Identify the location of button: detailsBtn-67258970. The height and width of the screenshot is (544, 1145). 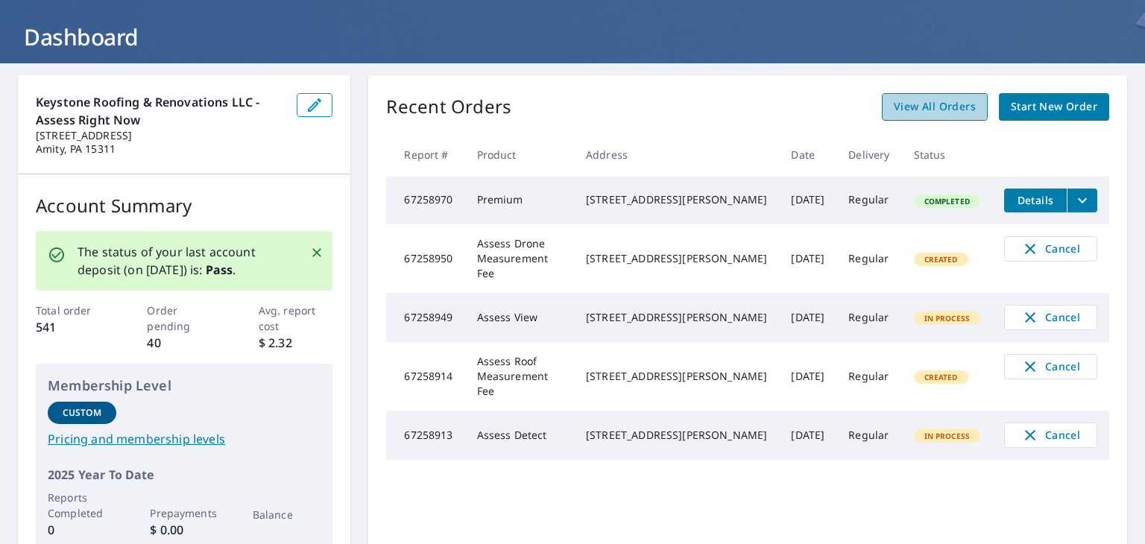
(1035, 201).